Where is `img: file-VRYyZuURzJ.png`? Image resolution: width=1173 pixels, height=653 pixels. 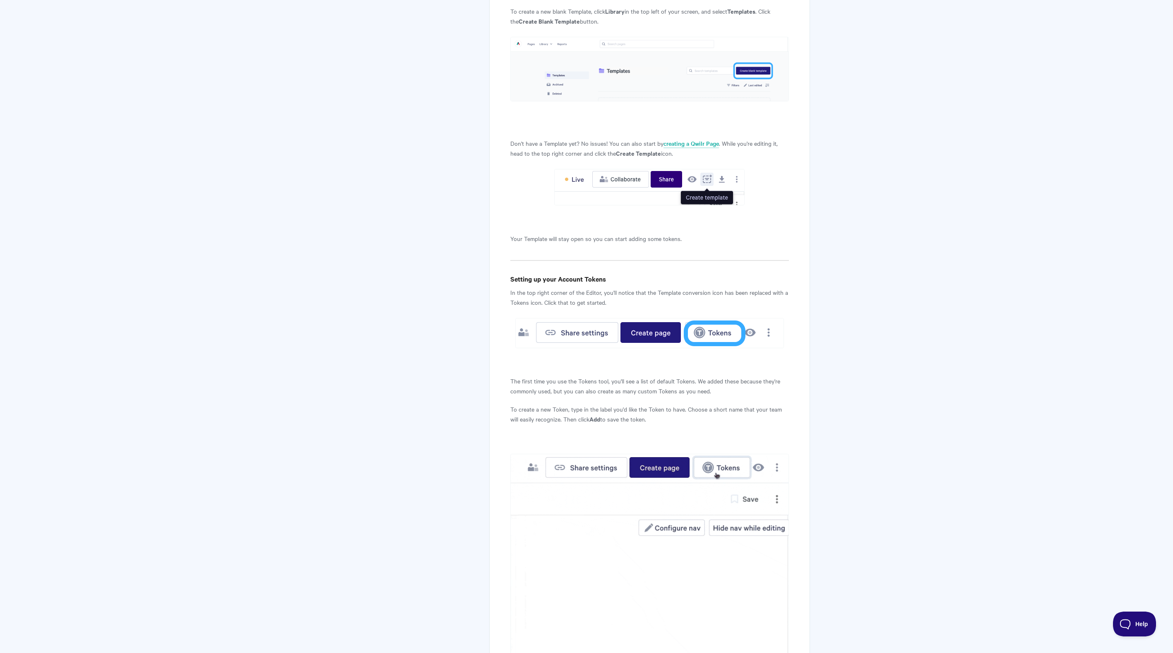 img: file-VRYyZuURzJ.png is located at coordinates (650, 333).